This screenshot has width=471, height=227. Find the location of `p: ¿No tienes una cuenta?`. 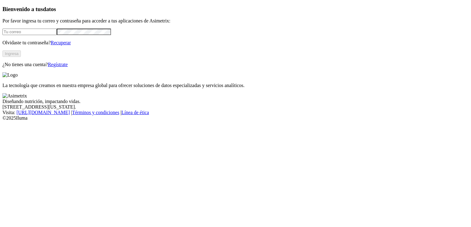

p: ¿No tienes una cuenta? is located at coordinates (236, 64).